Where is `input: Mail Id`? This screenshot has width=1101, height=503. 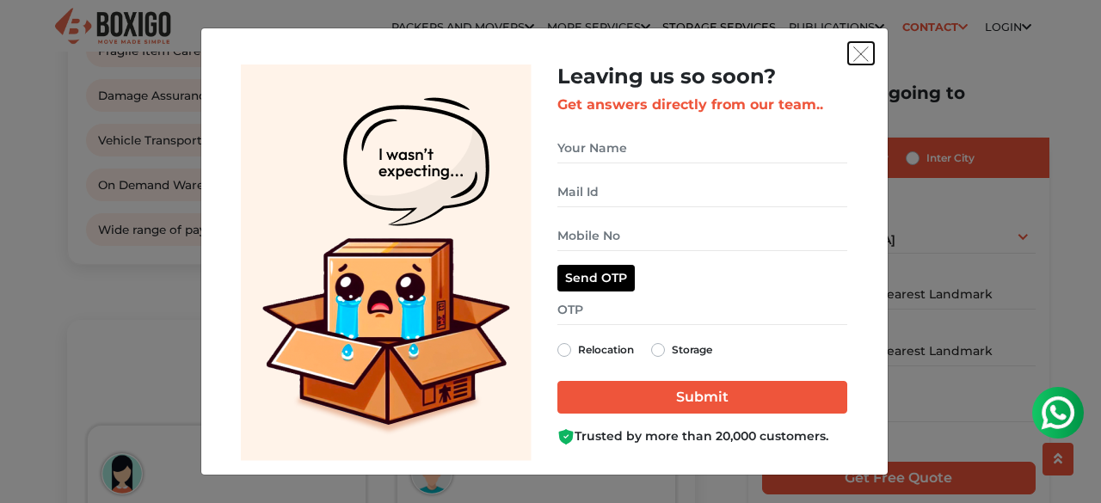
input: Mail Id is located at coordinates (702, 192).